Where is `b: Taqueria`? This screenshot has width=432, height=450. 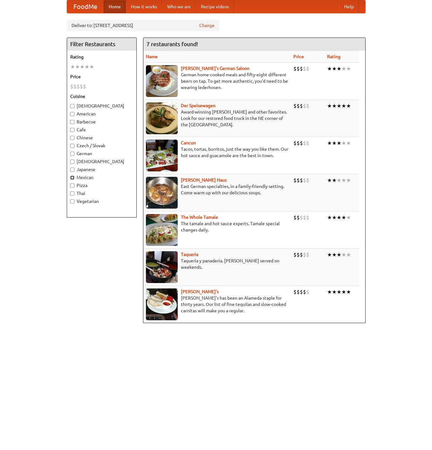
b: Taqueria is located at coordinates (190, 255).